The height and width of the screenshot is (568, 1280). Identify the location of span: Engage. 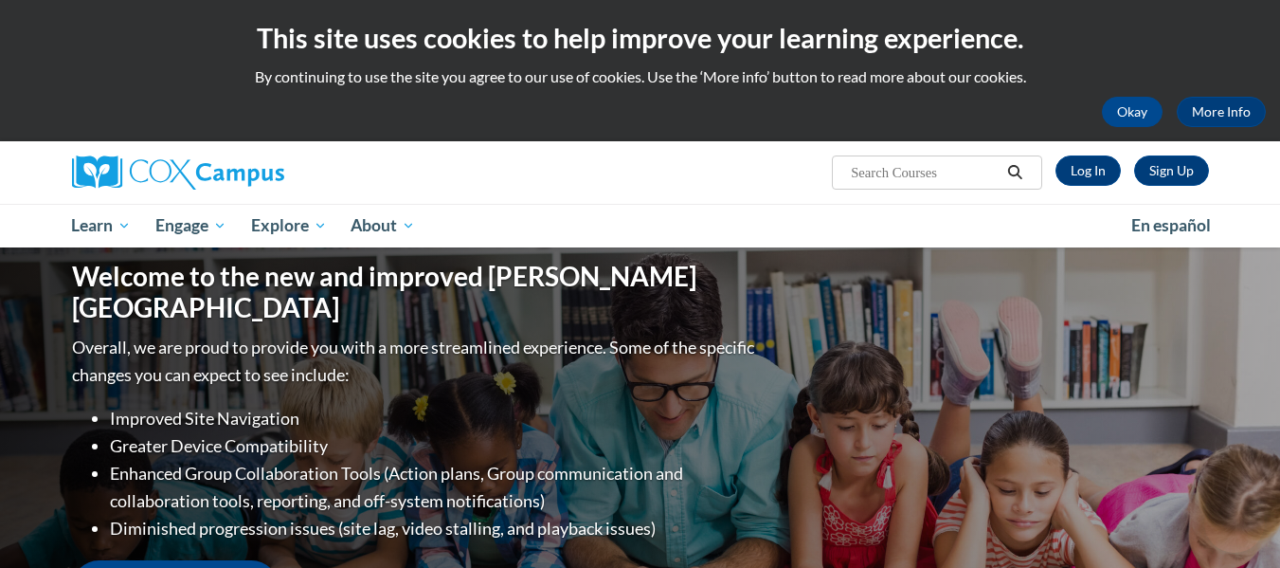
(190, 225).